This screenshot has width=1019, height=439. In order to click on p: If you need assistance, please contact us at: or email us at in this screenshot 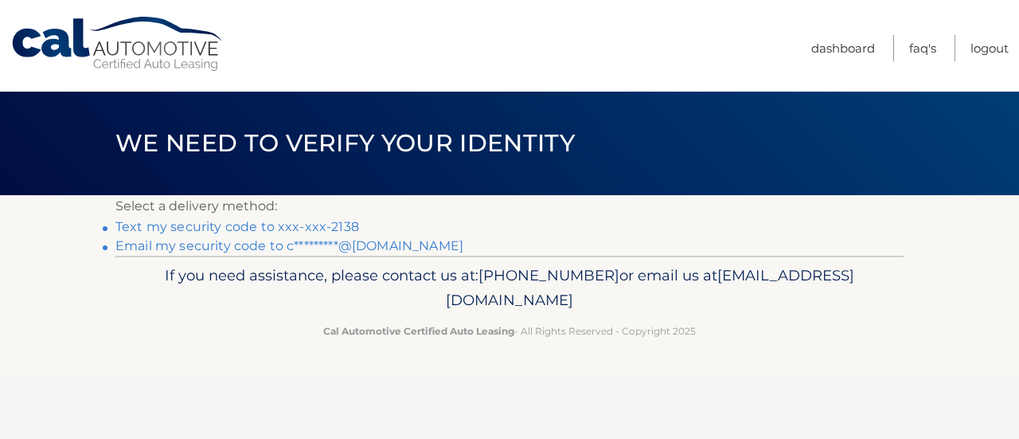, I will do `click(510, 288)`.